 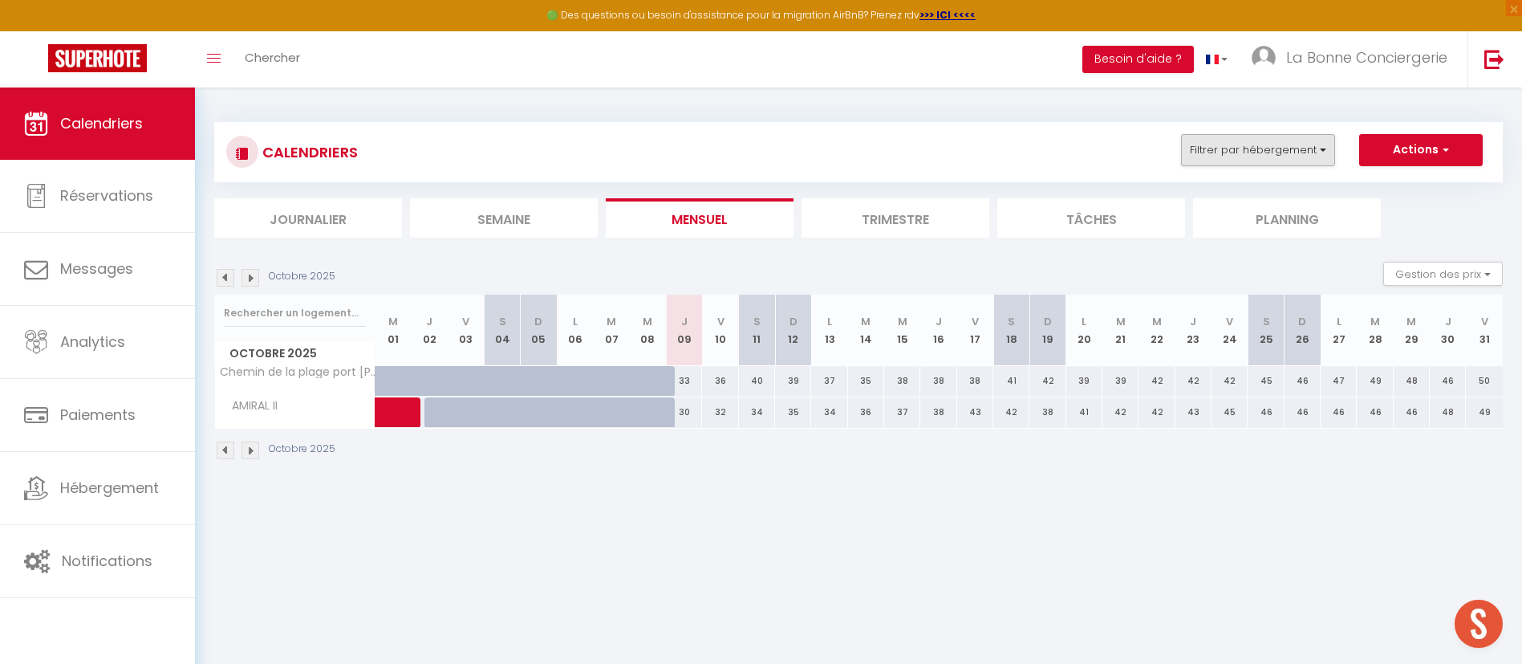 I want to click on div: Ouvrir le chat, so click(x=1479, y=623).